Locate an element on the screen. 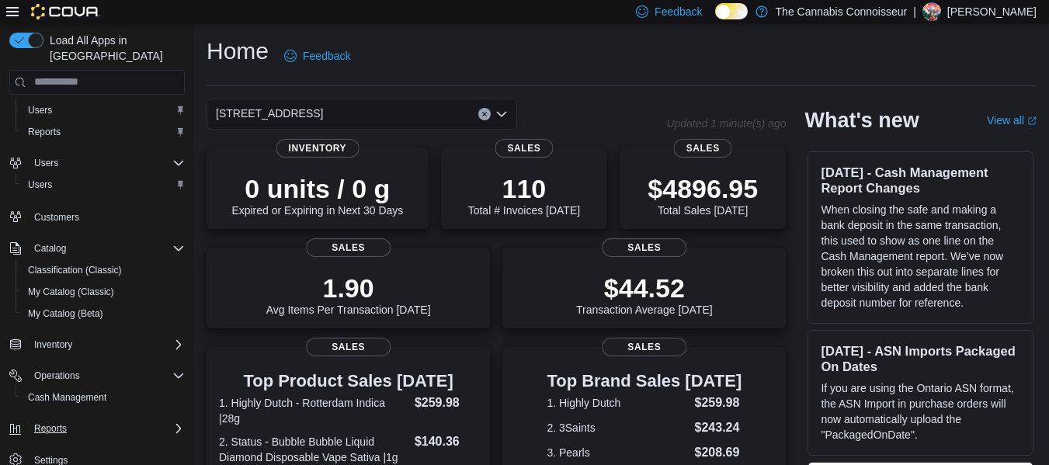  dt: 3. Pearls is located at coordinates (617, 453).